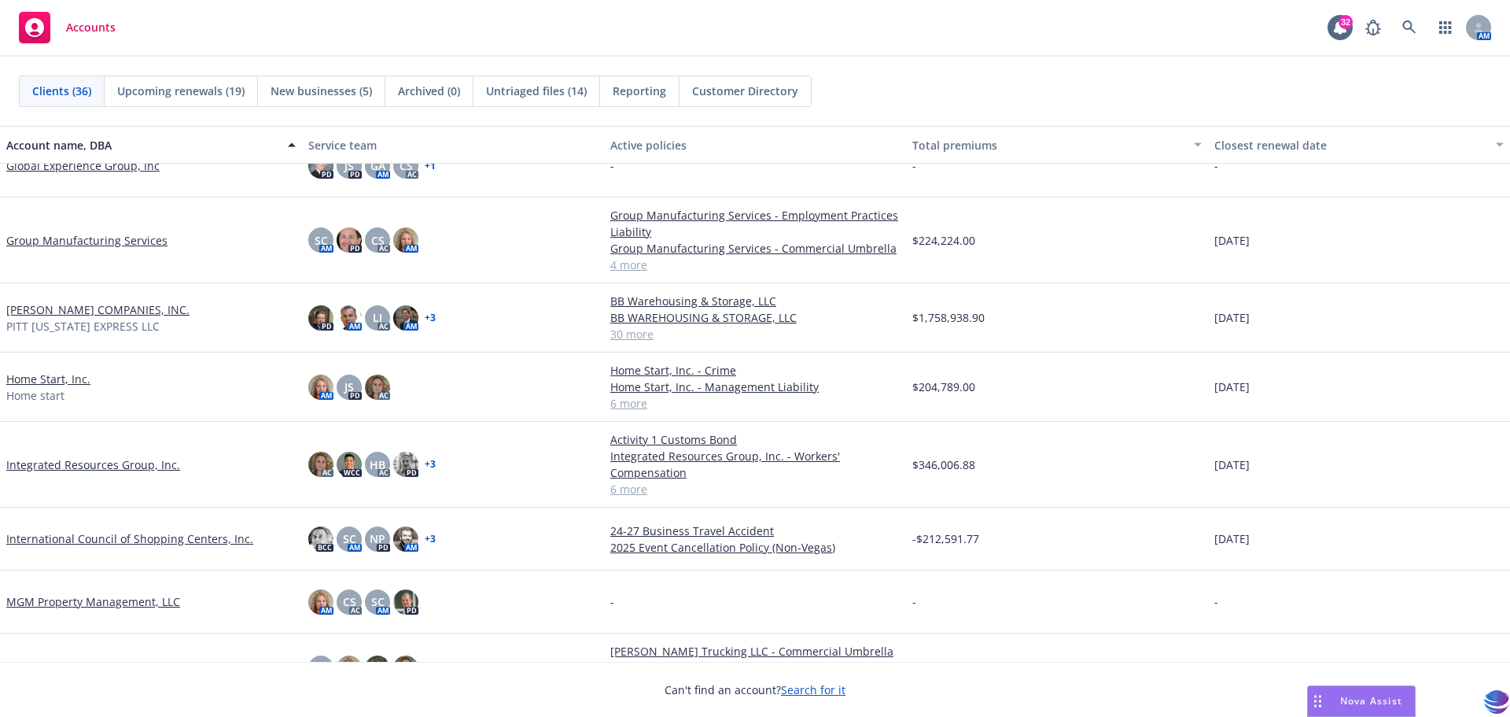 The width and height of the screenshot is (1510, 717). I want to click on span: Upcoming renewals (19), so click(181, 90).